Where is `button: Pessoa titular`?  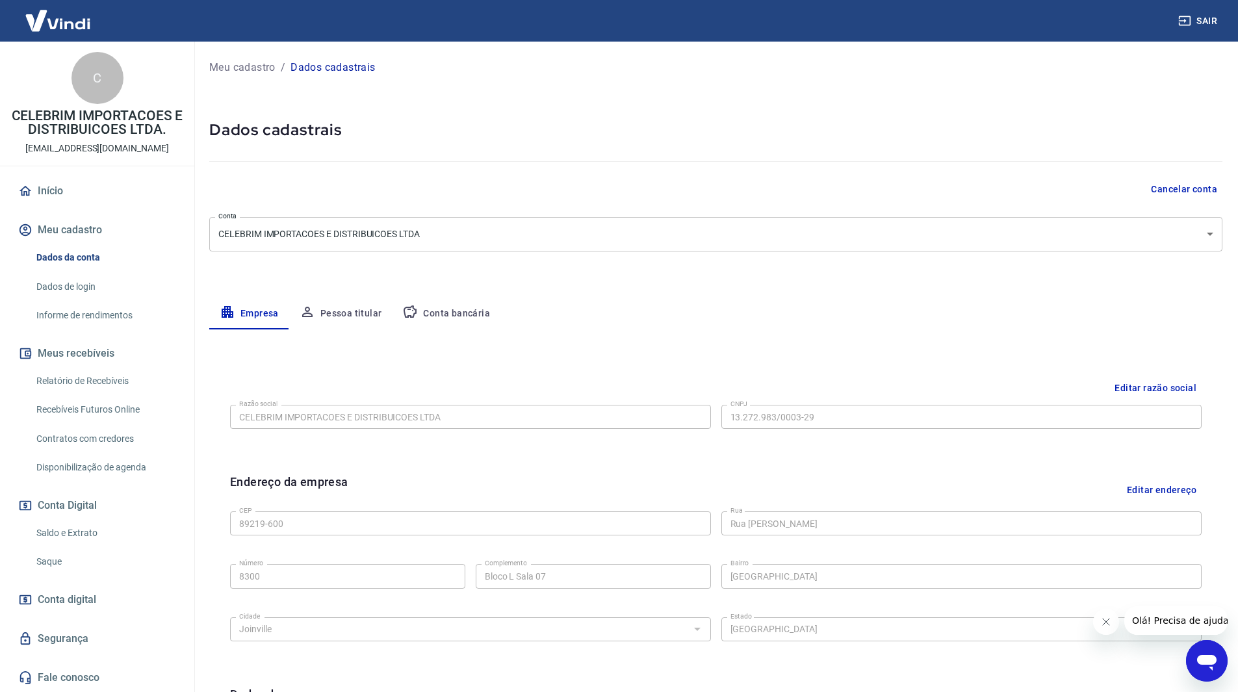
button: Pessoa titular is located at coordinates (341, 314).